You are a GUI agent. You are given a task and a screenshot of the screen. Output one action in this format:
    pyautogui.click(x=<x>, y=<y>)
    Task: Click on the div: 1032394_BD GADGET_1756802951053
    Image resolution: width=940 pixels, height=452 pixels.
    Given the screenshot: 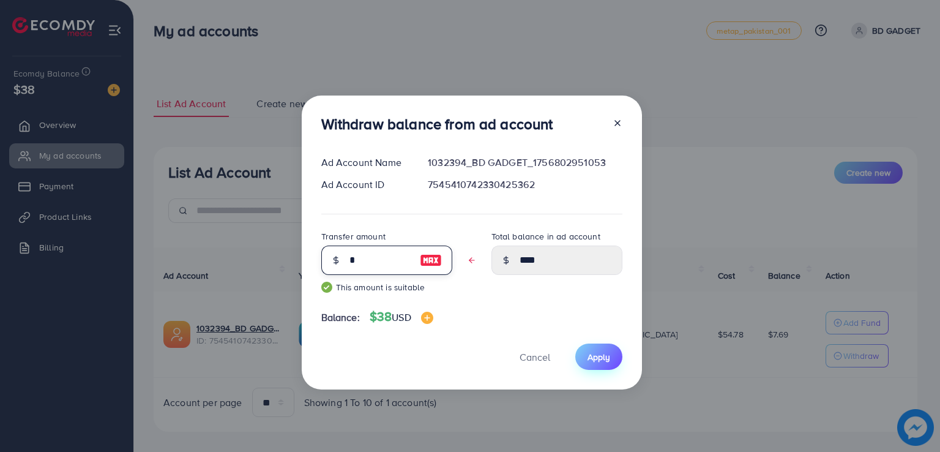 What is the action you would take?
    pyautogui.click(x=524, y=162)
    